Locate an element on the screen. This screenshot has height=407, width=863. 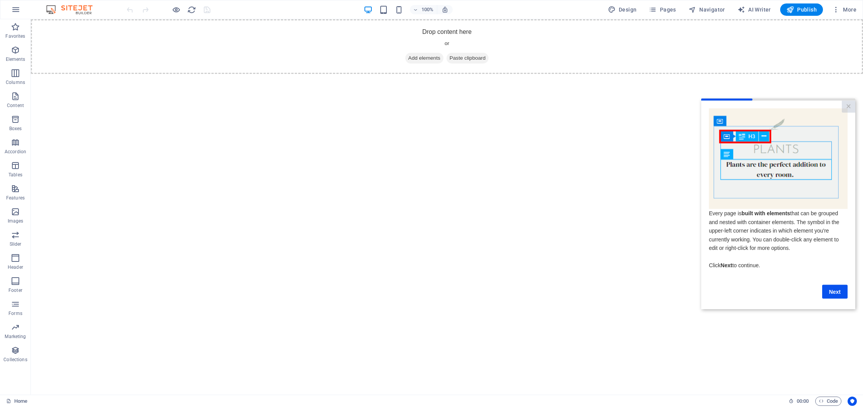
span: Add elements is located at coordinates (393, 39).